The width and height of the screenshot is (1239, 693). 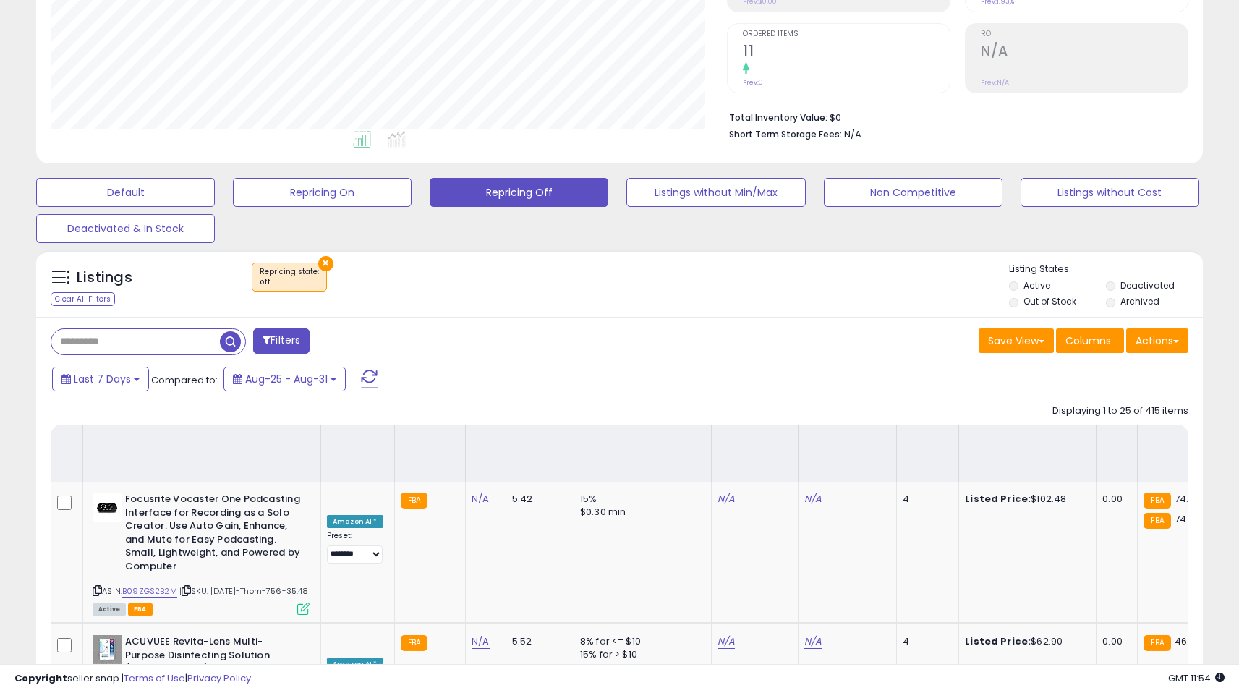 I want to click on a: B09ZGS2B2M, so click(x=150, y=591).